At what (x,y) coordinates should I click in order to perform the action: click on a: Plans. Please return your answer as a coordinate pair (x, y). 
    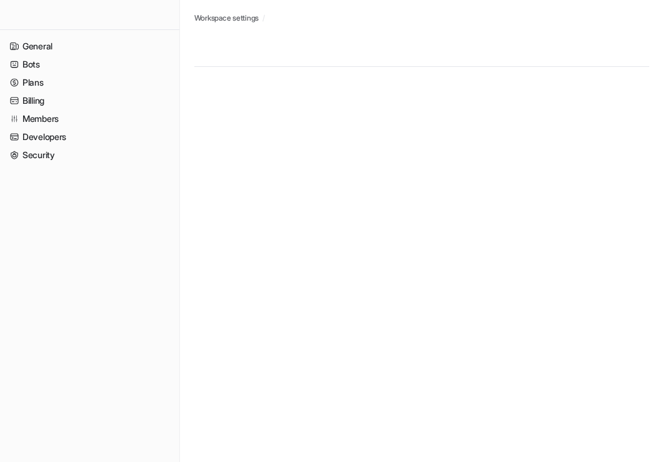
    Looking at the image, I should click on (89, 82).